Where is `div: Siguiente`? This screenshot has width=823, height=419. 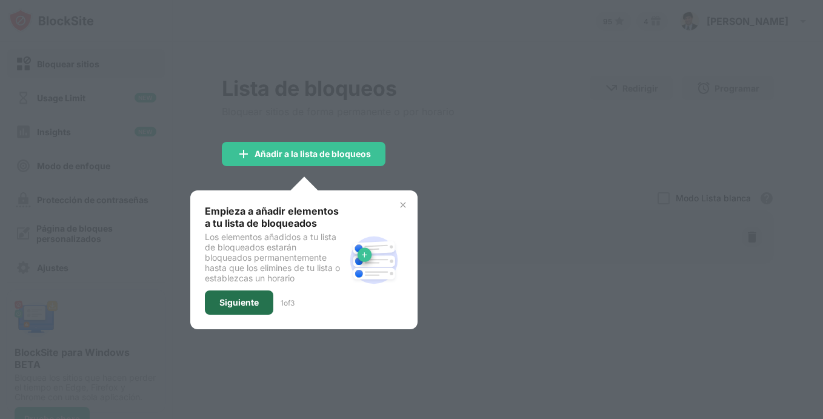
div: Siguiente is located at coordinates (239, 302).